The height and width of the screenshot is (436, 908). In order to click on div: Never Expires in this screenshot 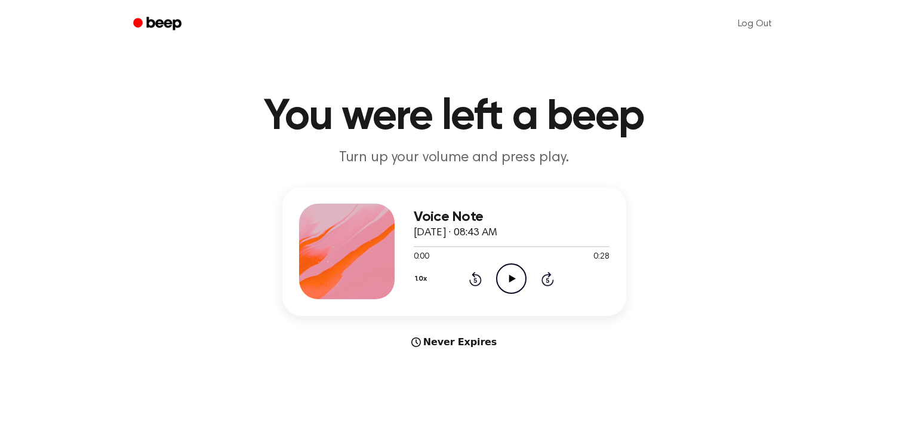, I will do `click(454, 342)`.